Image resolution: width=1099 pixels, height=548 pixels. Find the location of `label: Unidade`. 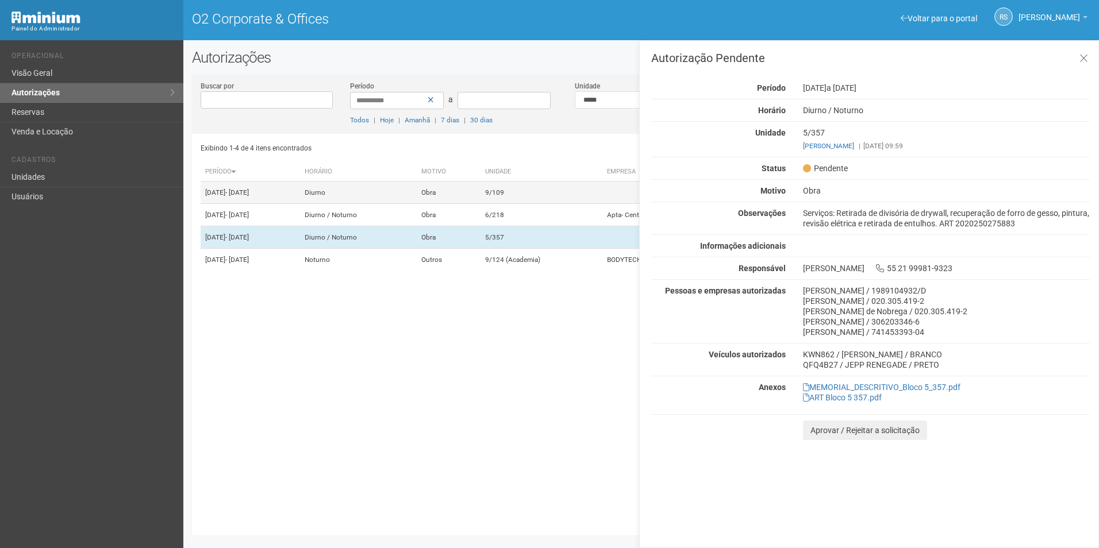

label: Unidade is located at coordinates (587, 86).